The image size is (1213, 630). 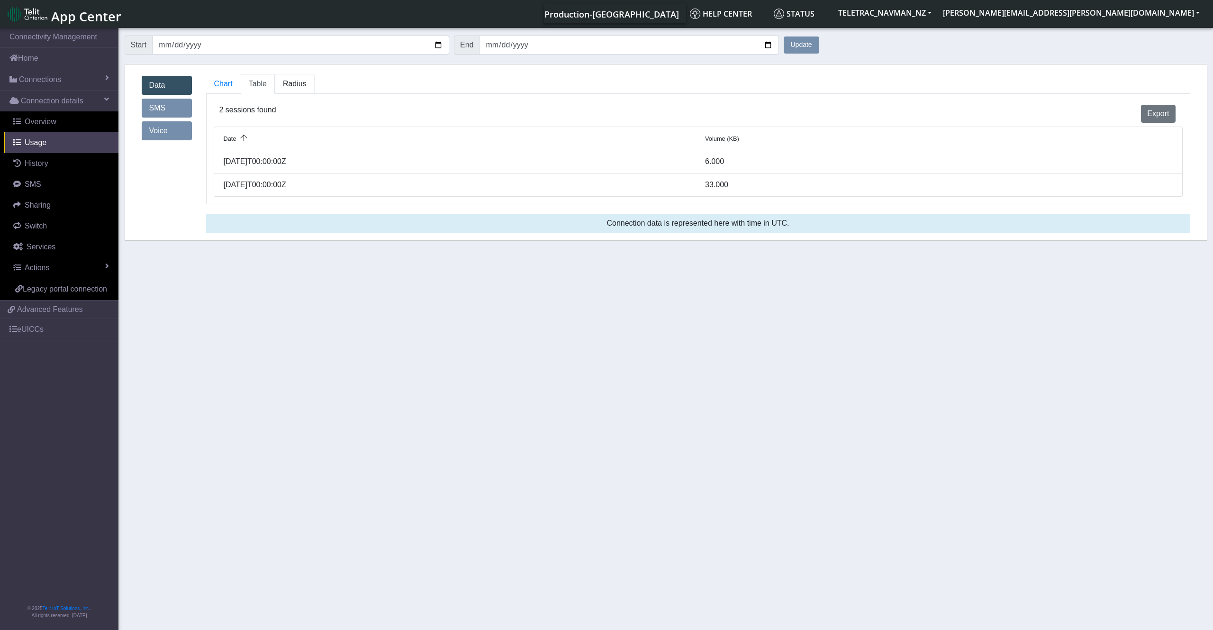 What do you see at coordinates (33, 184) in the screenshot?
I see `span: SMS` at bounding box center [33, 184].